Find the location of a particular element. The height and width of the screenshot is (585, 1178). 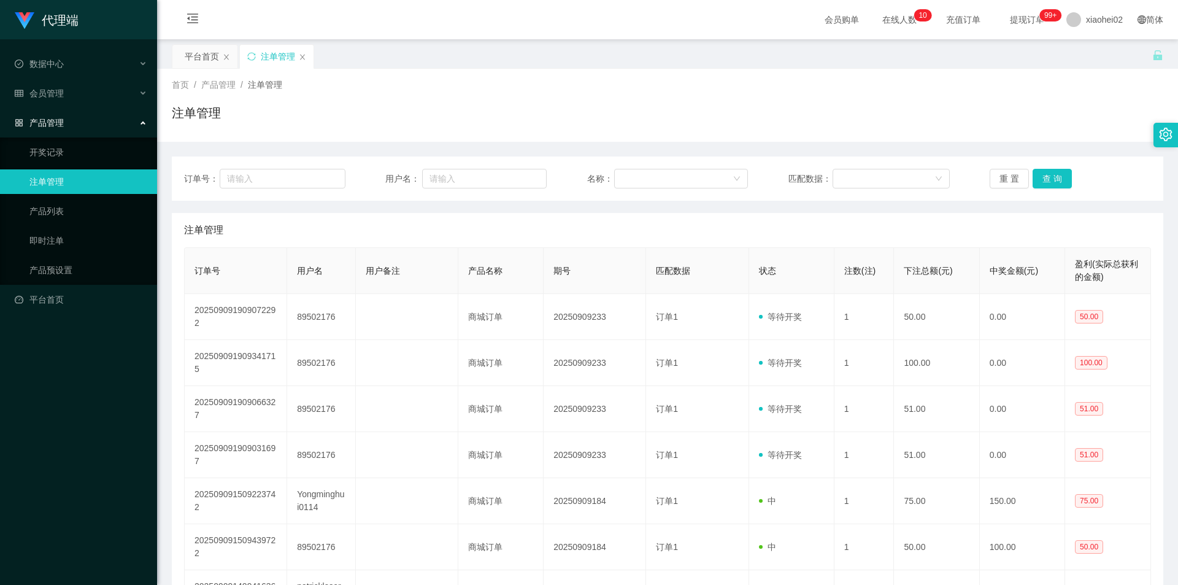

i: 图标: sync is located at coordinates (251, 56).